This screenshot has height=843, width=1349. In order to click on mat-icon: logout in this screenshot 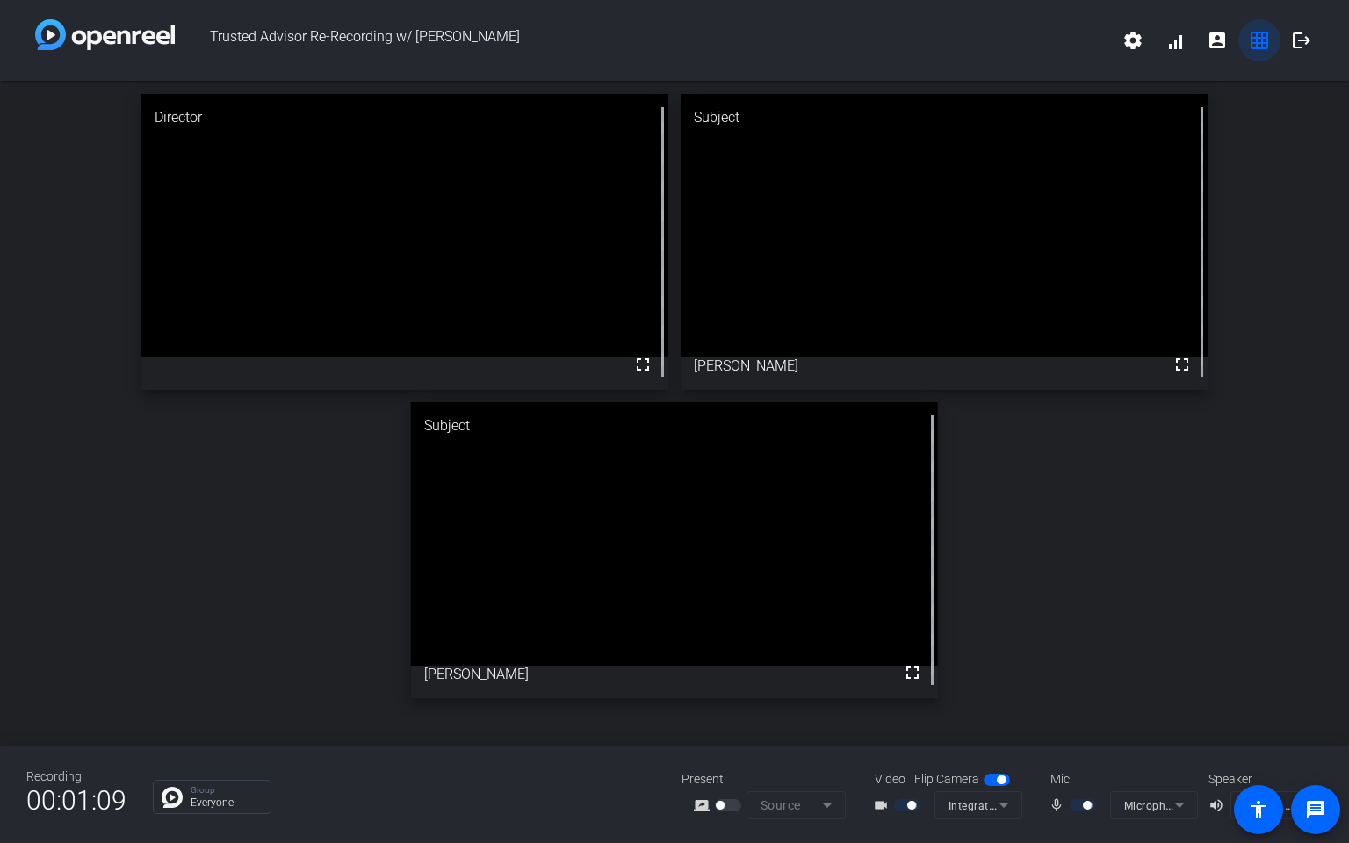, I will do `click(1302, 40)`.